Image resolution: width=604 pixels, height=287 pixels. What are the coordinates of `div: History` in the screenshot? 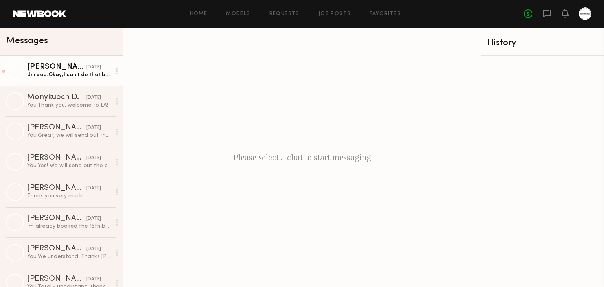 It's located at (543, 43).